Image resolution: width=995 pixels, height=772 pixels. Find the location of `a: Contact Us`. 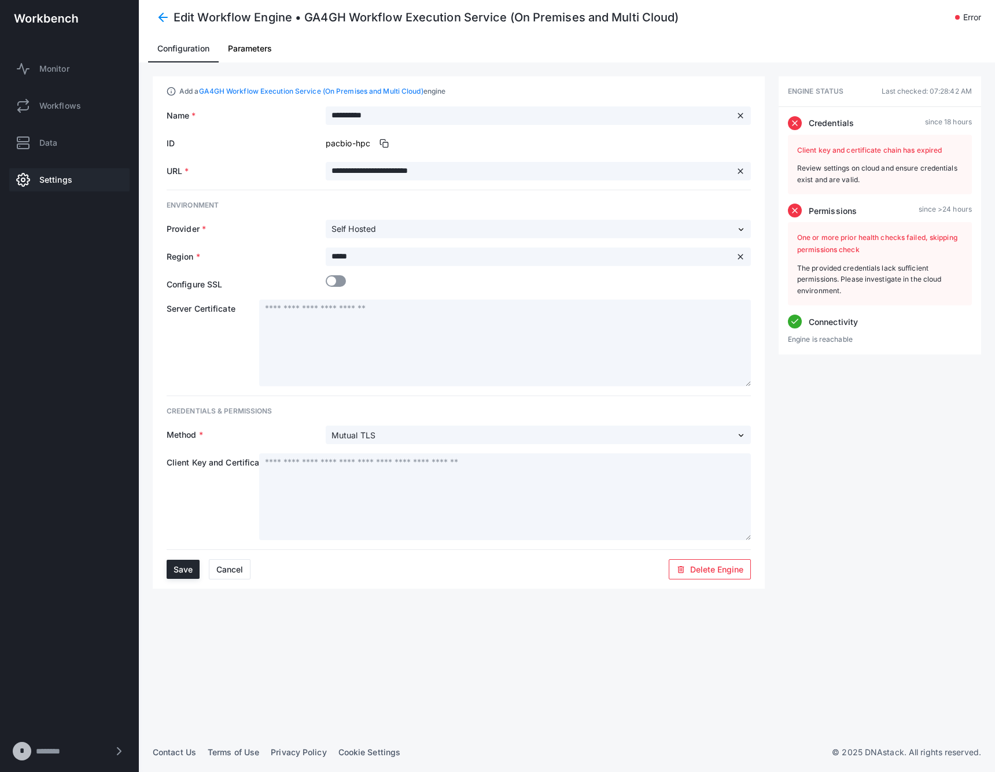

a: Contact Us is located at coordinates (174, 752).